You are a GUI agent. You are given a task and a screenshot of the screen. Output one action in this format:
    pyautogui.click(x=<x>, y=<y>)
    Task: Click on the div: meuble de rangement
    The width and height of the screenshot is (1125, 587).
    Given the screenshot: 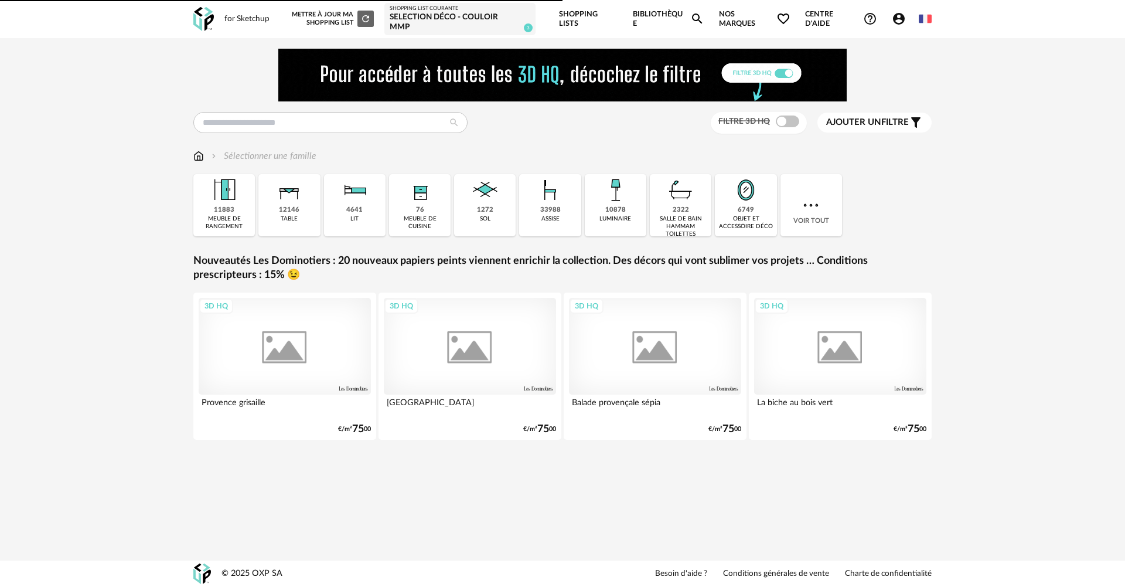 What is the action you would take?
    pyautogui.click(x=224, y=223)
    